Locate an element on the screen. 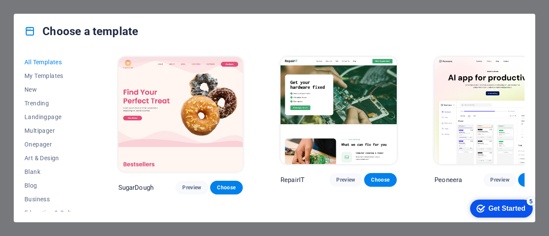  button: All Templates is located at coordinates (52, 62).